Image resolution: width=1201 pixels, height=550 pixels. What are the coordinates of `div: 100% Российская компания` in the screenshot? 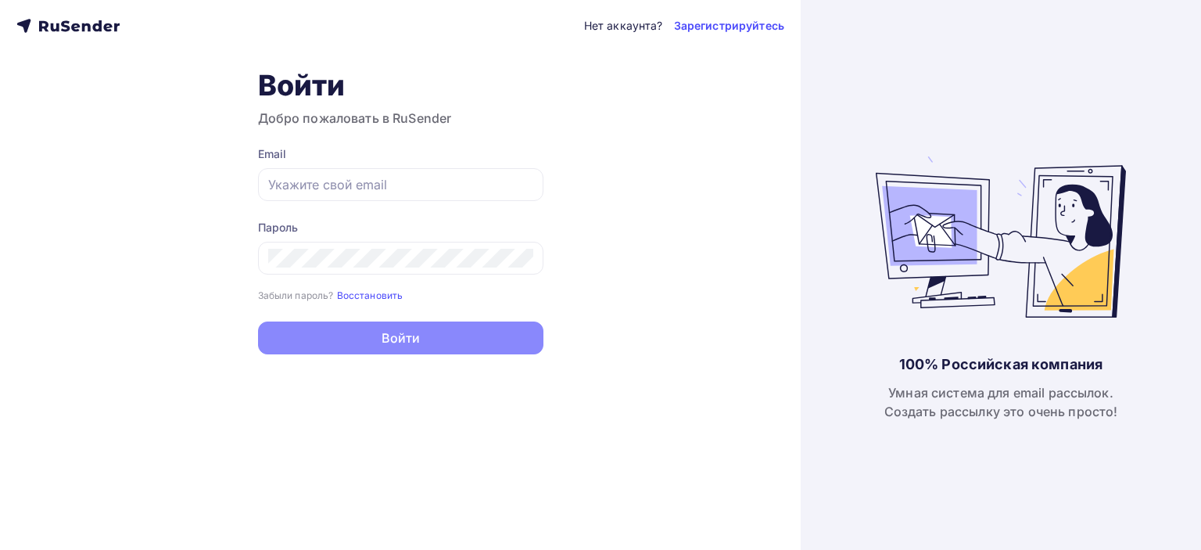 It's located at (1001, 364).